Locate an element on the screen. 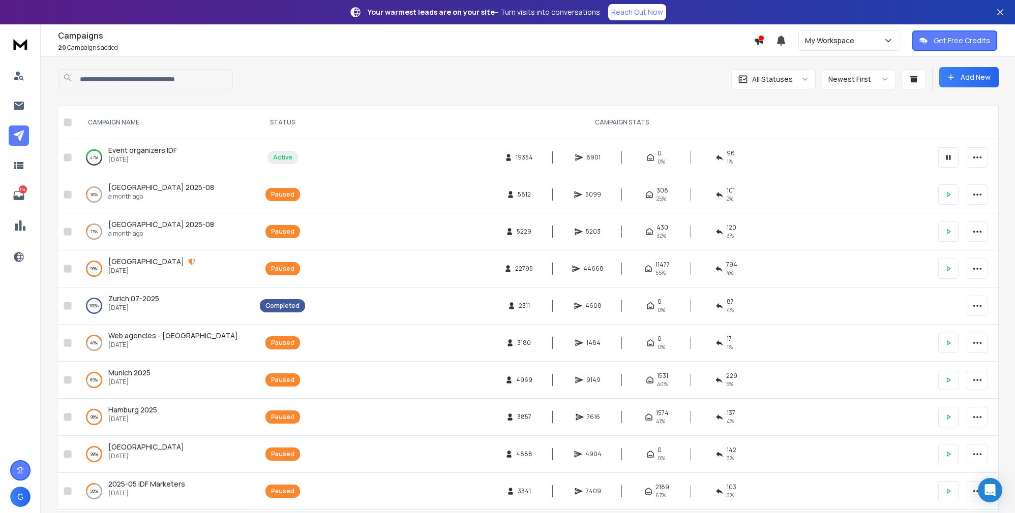 The width and height of the screenshot is (1015, 513). span: 1531 is located at coordinates (662, 376).